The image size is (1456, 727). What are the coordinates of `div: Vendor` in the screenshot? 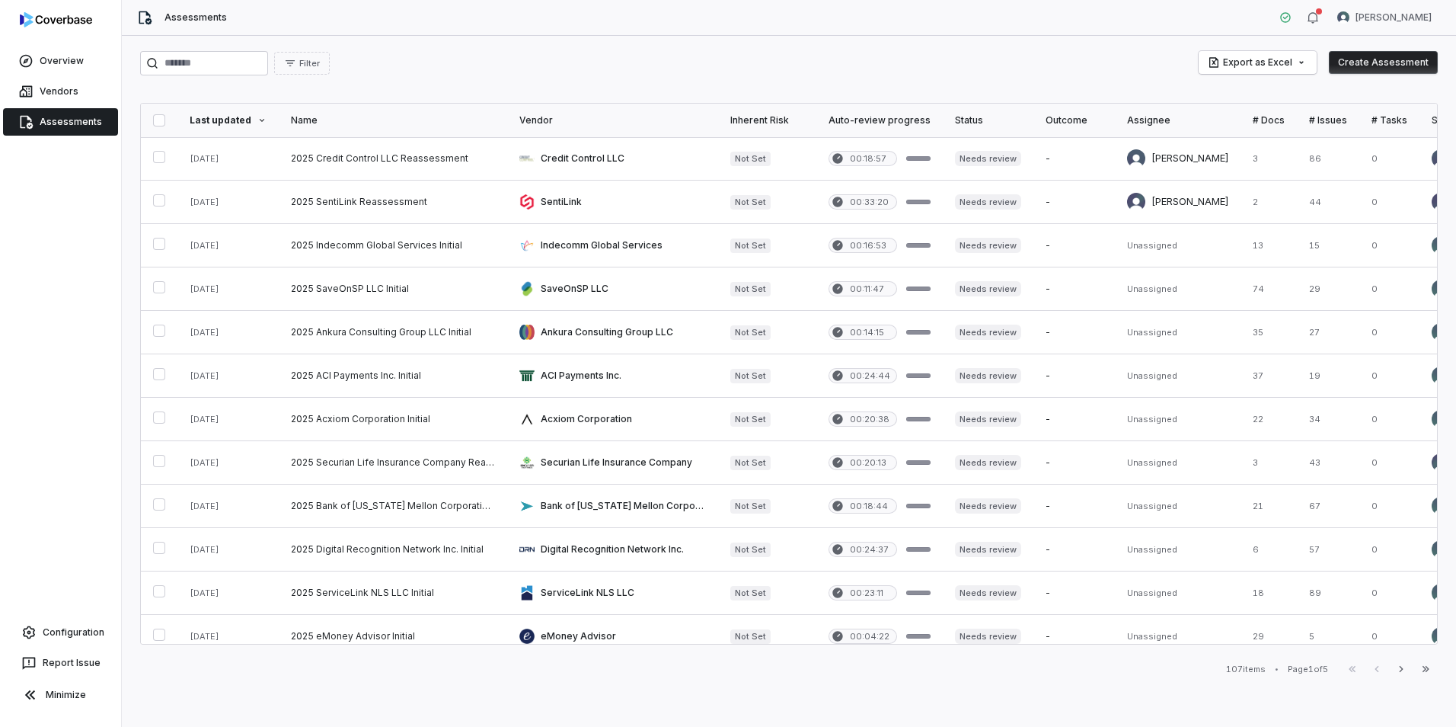 It's located at (612, 120).